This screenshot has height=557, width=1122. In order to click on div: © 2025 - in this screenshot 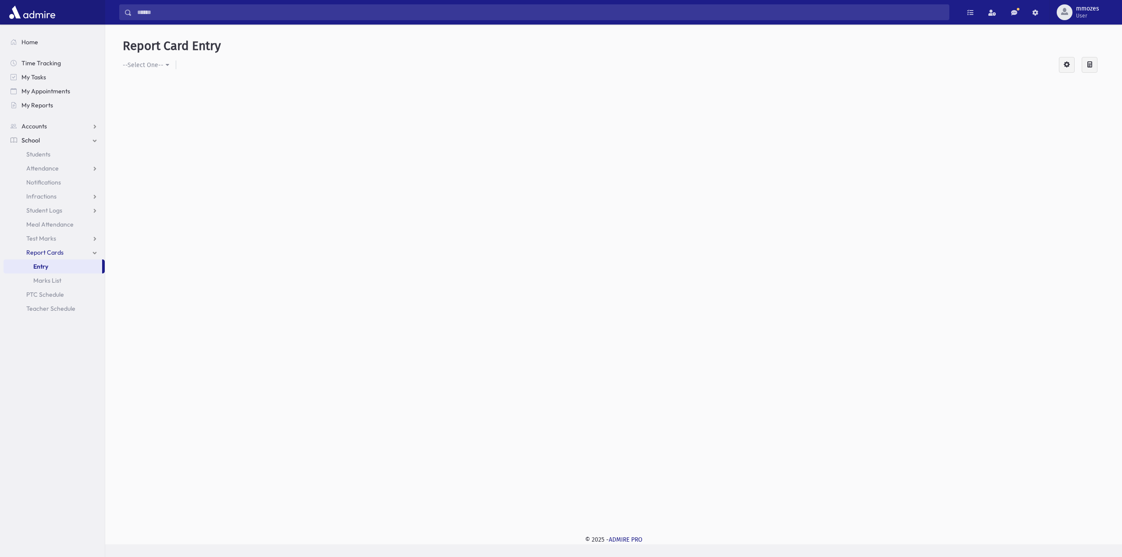, I will do `click(613, 539)`.